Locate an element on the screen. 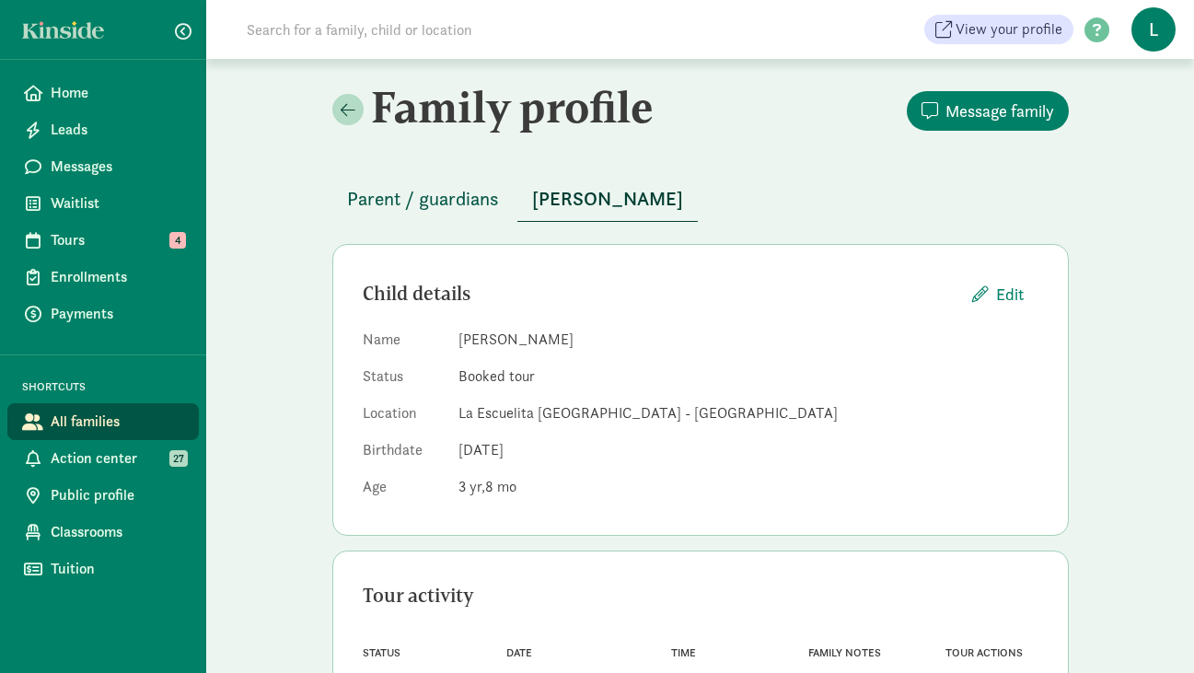  span: Tour actions is located at coordinates (984, 652).